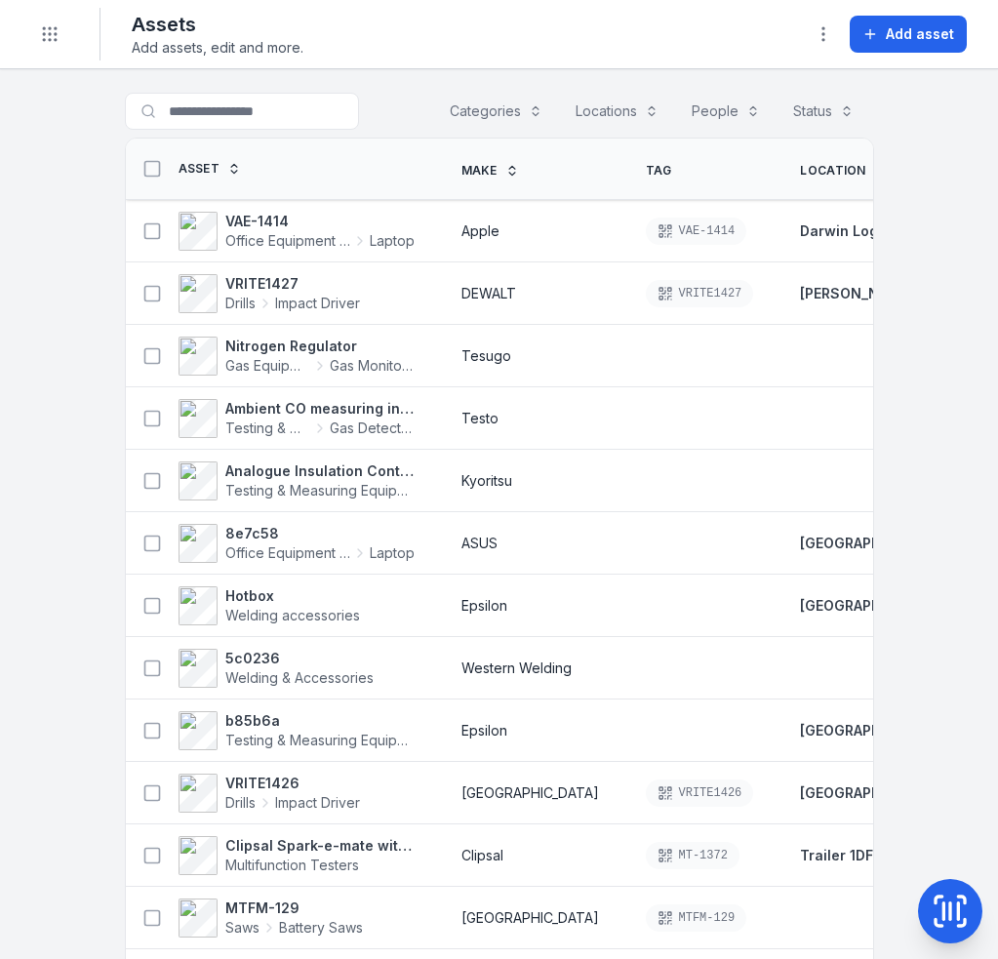 The width and height of the screenshot is (998, 959). Describe the element at coordinates (320, 845) in the screenshot. I see `strong: Clipsal Spark-e-mate with Bags & Accessories` at that location.